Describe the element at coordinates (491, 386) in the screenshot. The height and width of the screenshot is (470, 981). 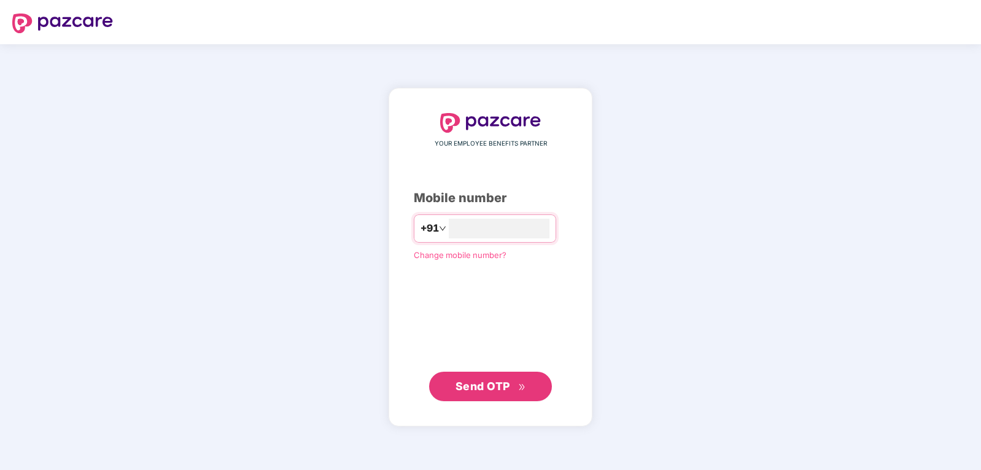
I see `button: Send OTPdouble-right` at that location.